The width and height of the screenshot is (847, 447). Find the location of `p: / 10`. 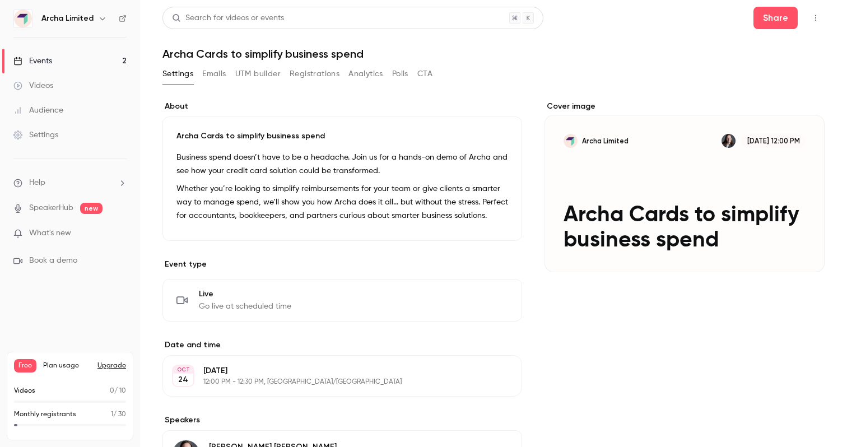

p: / 10 is located at coordinates (118, 391).